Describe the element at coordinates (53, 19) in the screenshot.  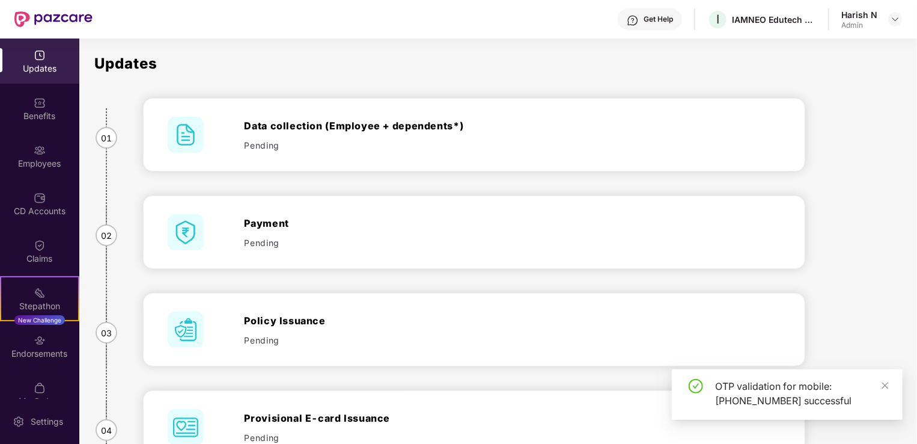
I see `img: New Pazcare Logo` at that location.